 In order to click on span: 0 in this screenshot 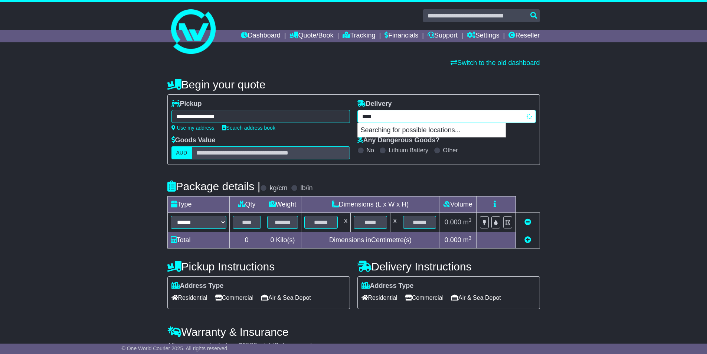, I will do `click(272, 240)`.